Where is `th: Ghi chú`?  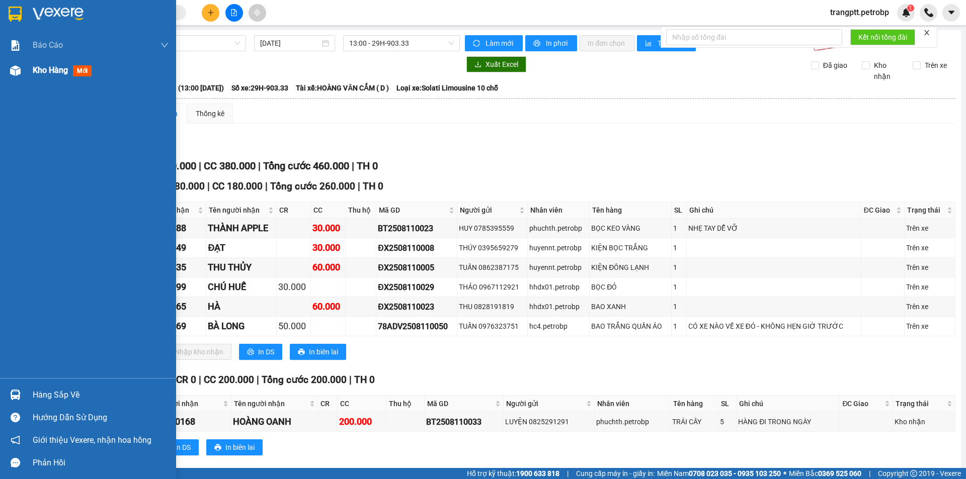 th: Ghi chú is located at coordinates (788, 404).